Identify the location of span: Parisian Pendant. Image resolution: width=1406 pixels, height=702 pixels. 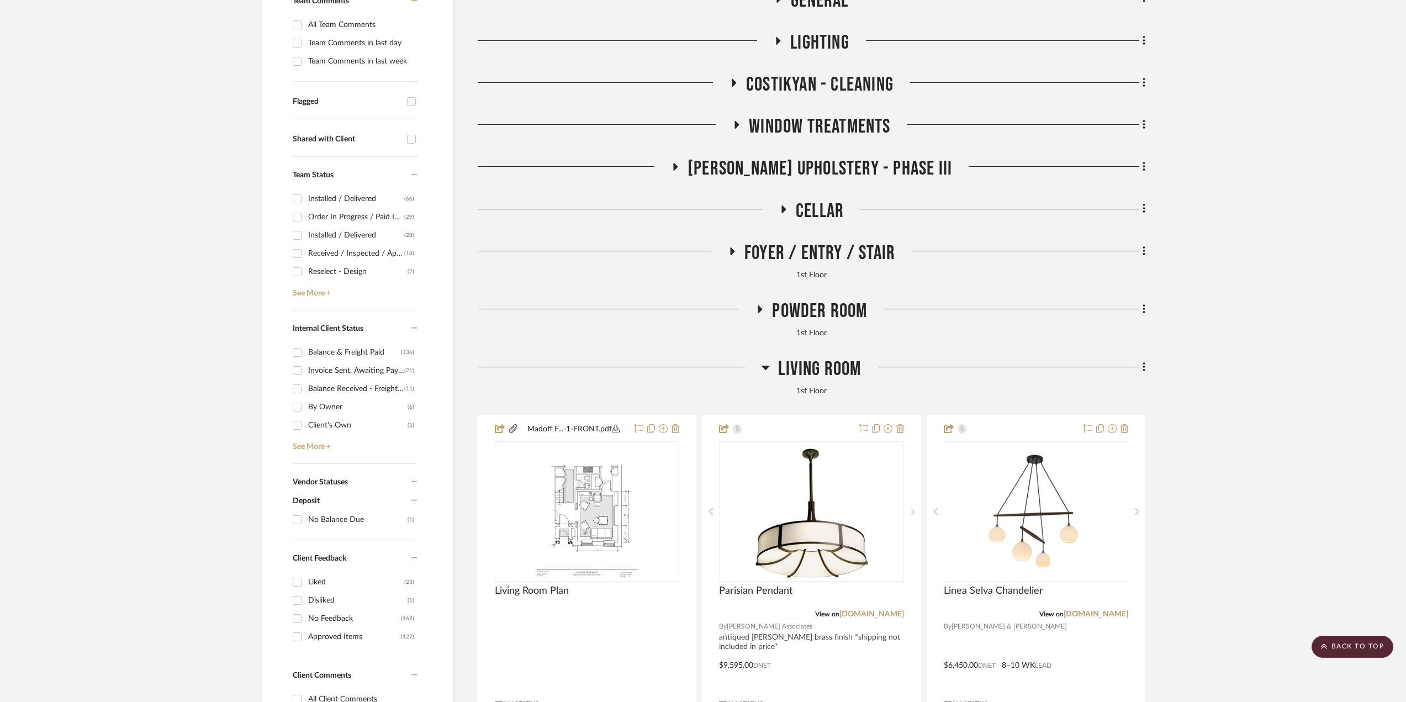
(755, 591).